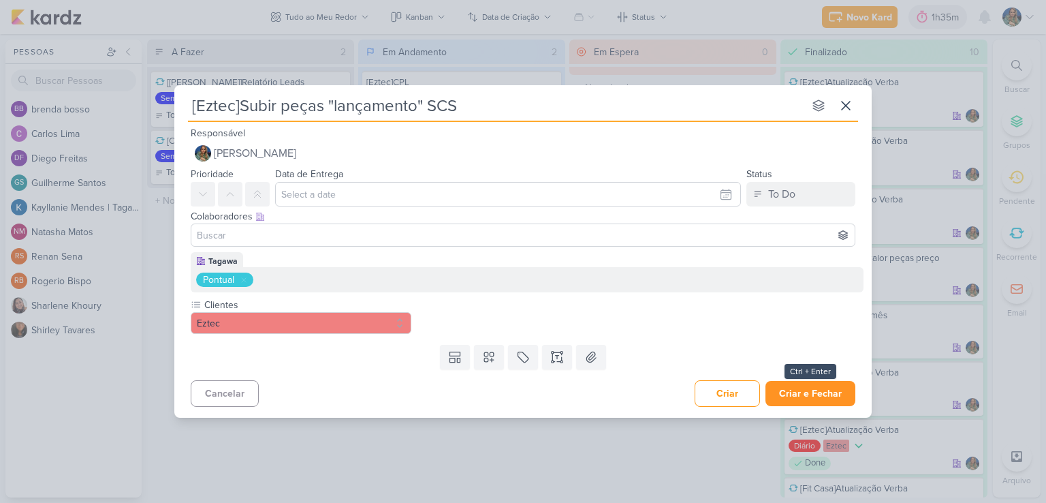 This screenshot has width=1046, height=503. I want to click on button: Criar, so click(727, 393).